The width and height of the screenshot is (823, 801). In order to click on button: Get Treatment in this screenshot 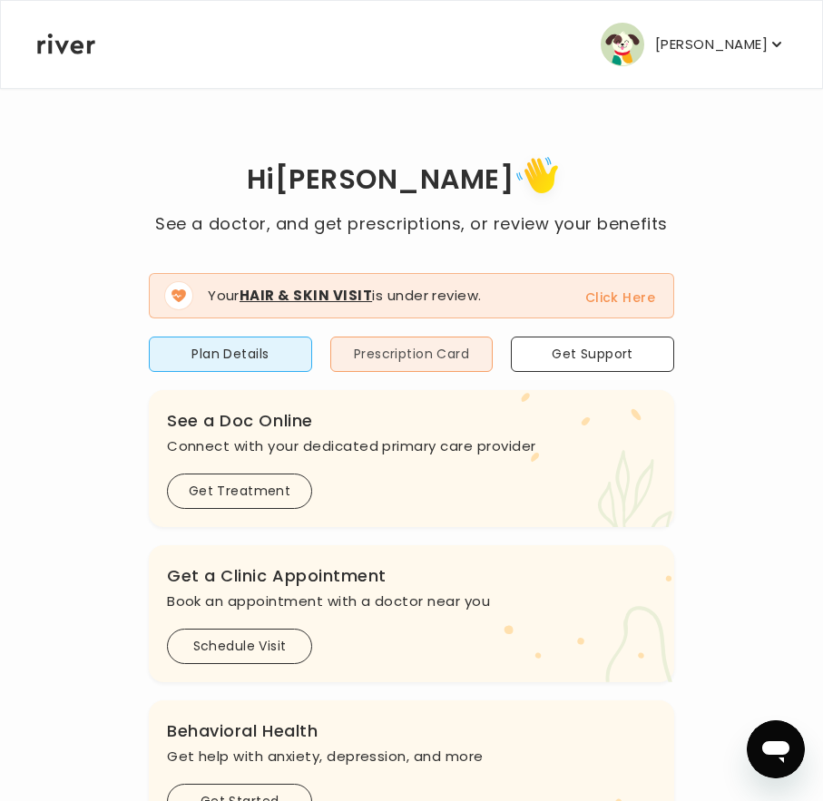, I will do `click(239, 491)`.